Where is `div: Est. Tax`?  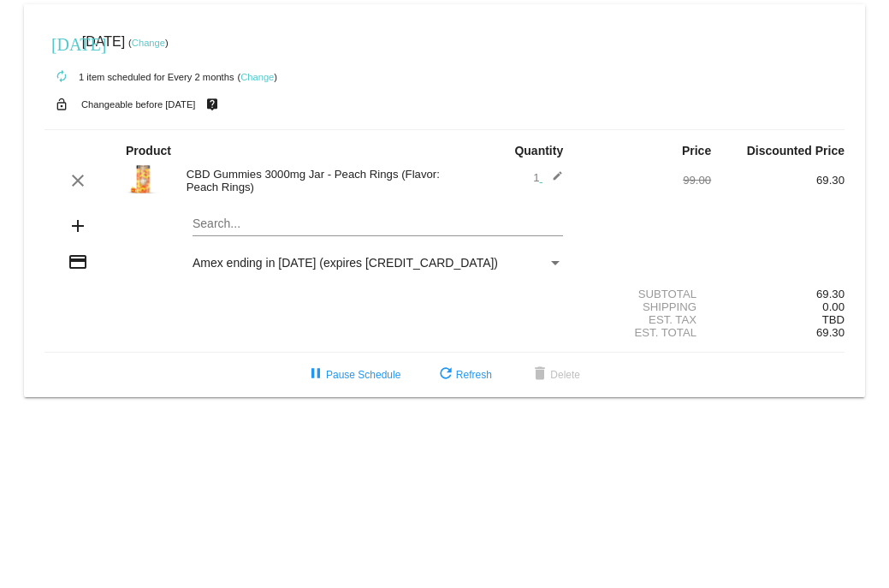 div: Est. Tax is located at coordinates (644, 319).